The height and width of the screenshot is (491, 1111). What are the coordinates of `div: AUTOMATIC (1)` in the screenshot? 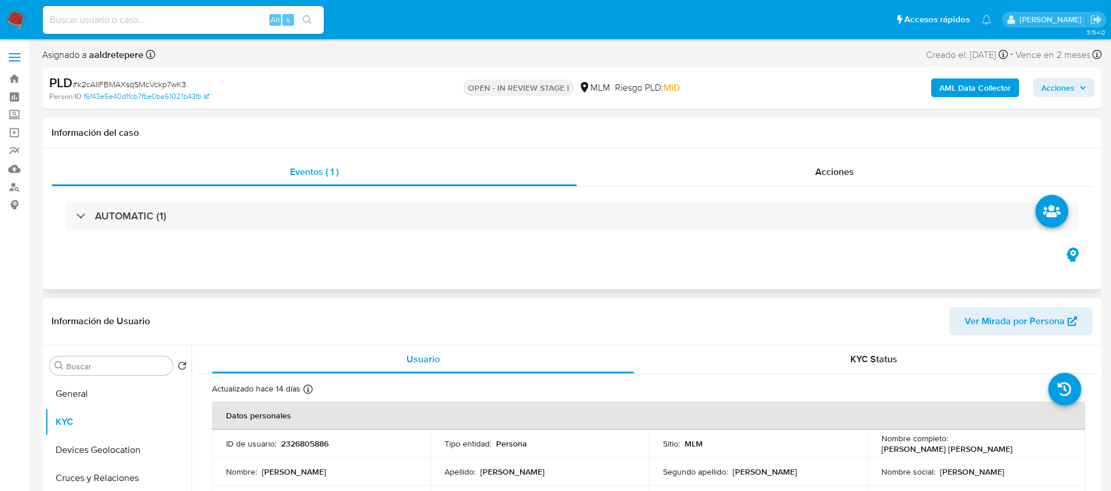 It's located at (571, 216).